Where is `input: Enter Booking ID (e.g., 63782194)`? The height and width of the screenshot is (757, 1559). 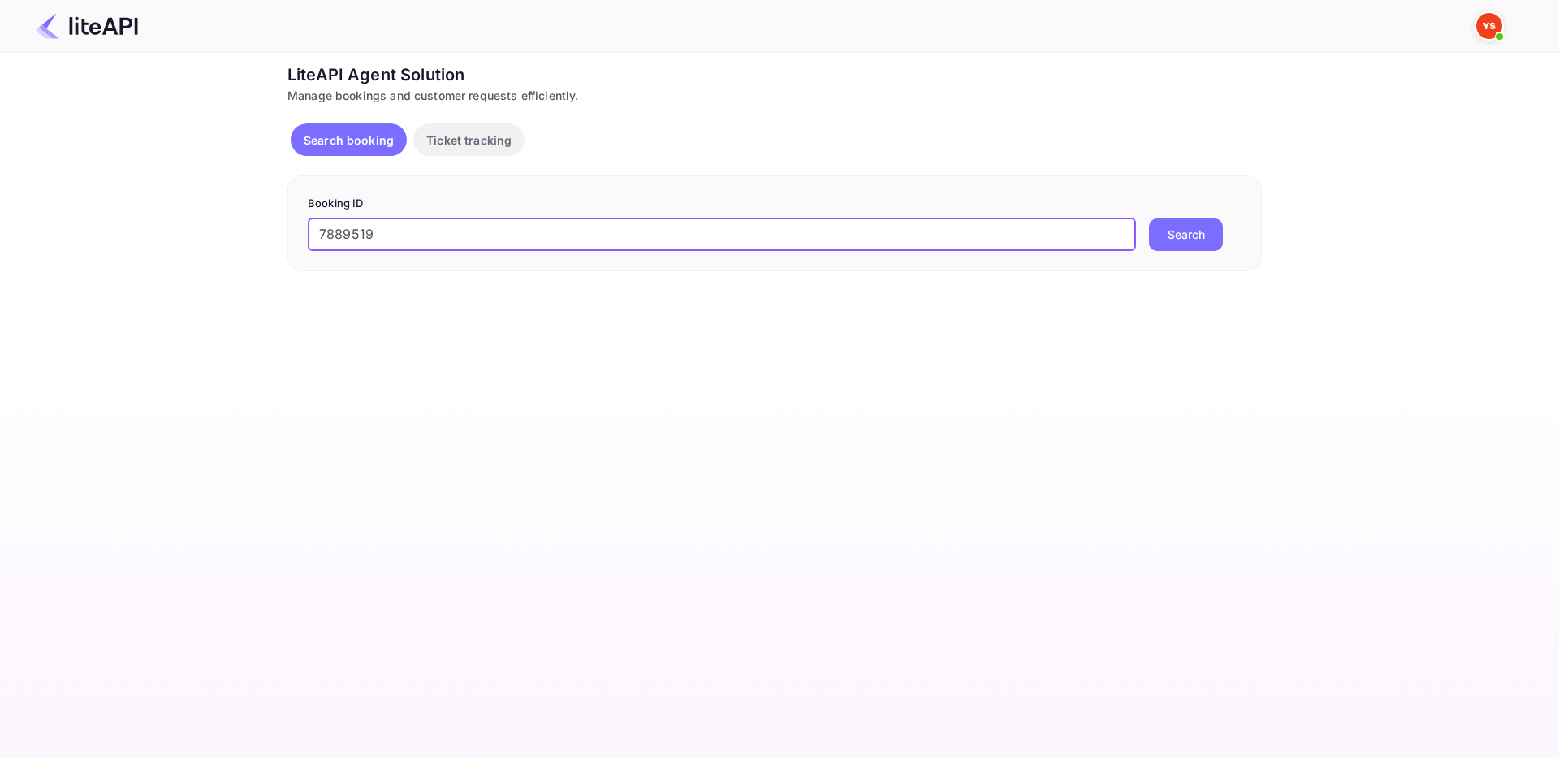
input: Enter Booking ID (e.g., 63782194) is located at coordinates (722, 235).